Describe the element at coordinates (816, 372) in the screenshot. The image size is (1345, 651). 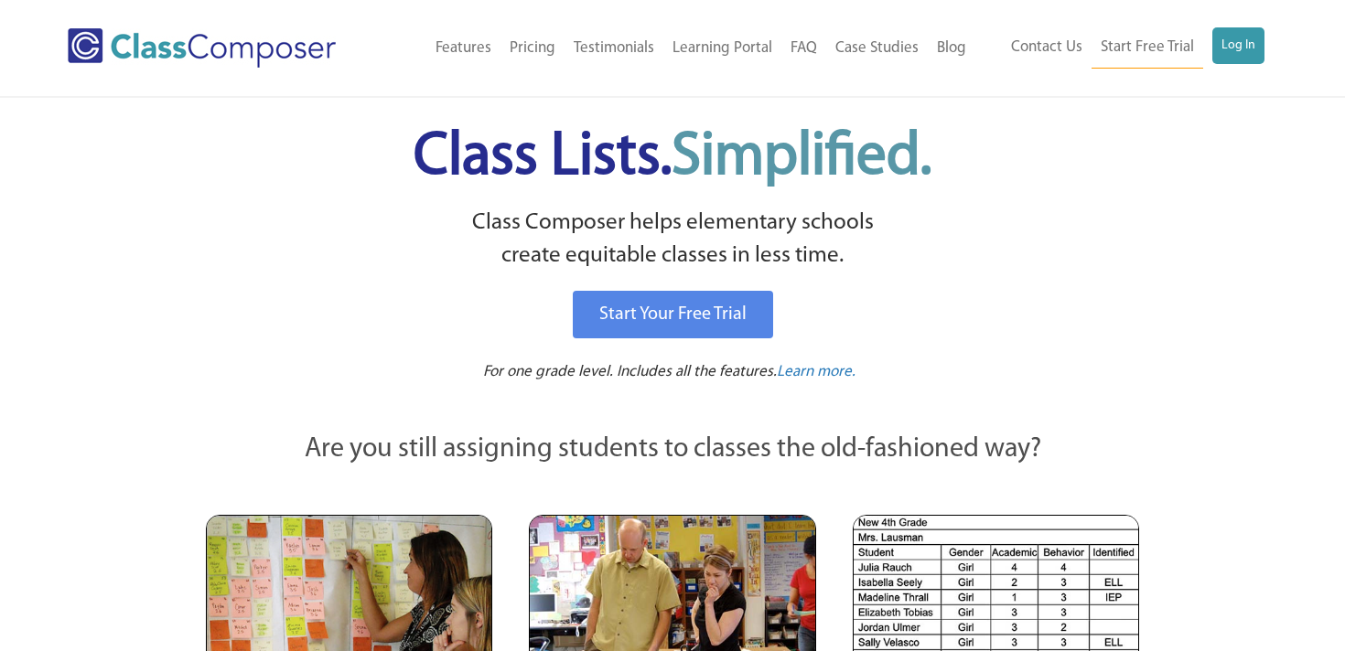
I see `a: Learn more.` at that location.